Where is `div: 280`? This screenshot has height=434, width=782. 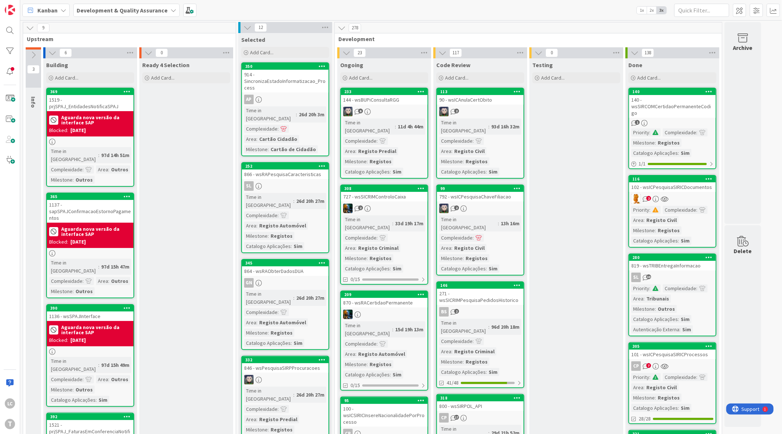 div: 280 is located at coordinates (674, 257).